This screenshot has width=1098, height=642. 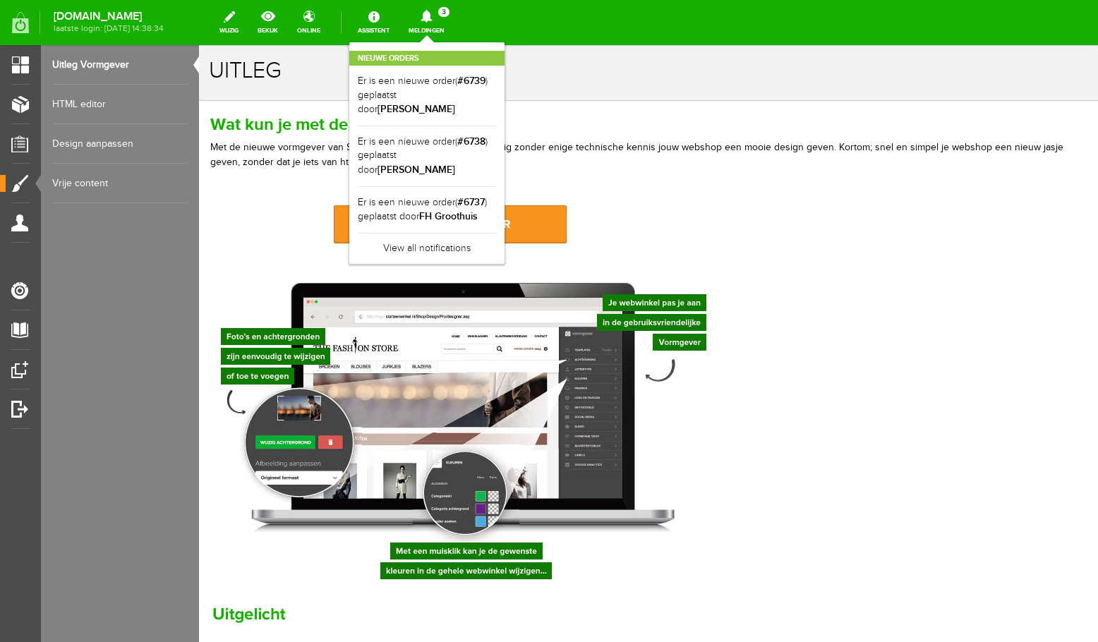 What do you see at coordinates (308, 23) in the screenshot?
I see `a: online` at bounding box center [308, 23].